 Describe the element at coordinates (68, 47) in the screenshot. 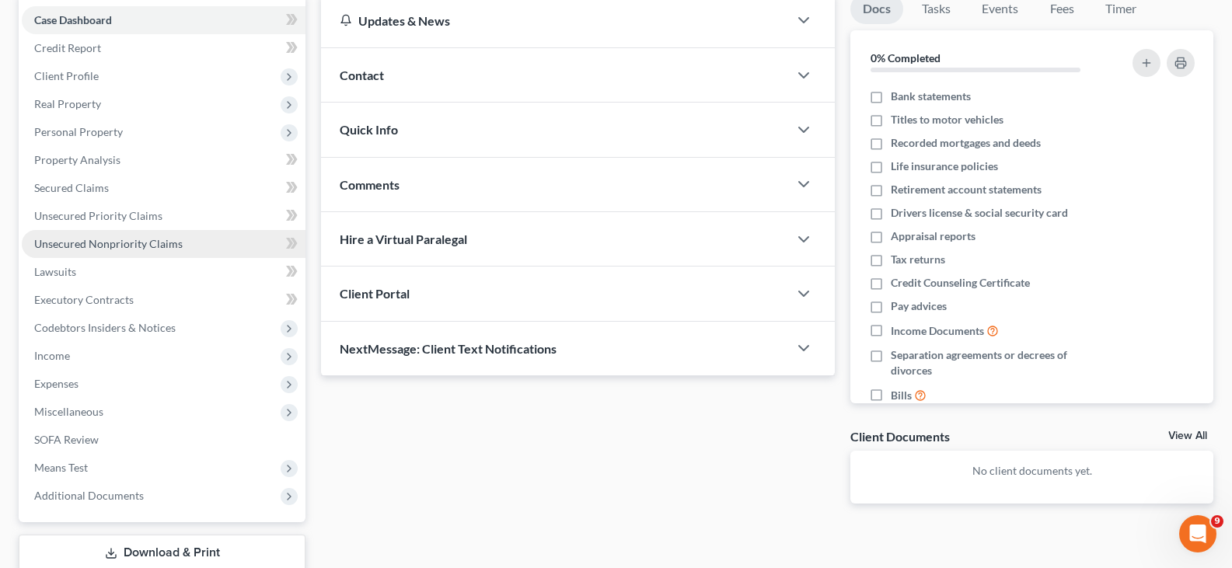

I see `span: Credit Report` at that location.